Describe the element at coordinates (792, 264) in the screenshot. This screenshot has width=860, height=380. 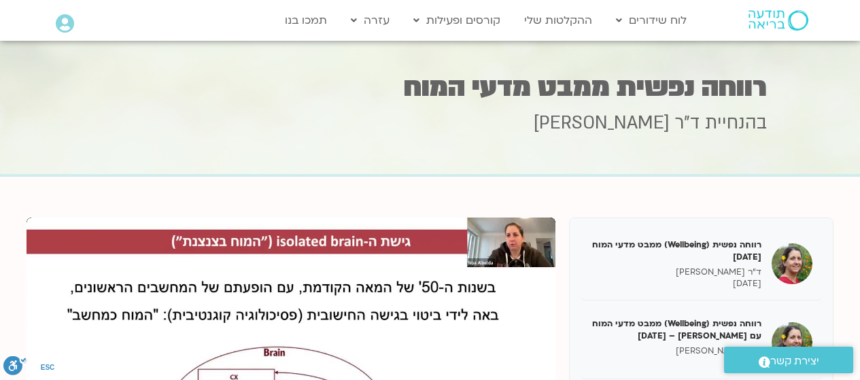
I see `img: רווחה נפשית (Wellbeing) ממבט מדעי המוח 31/01/25` at that location.